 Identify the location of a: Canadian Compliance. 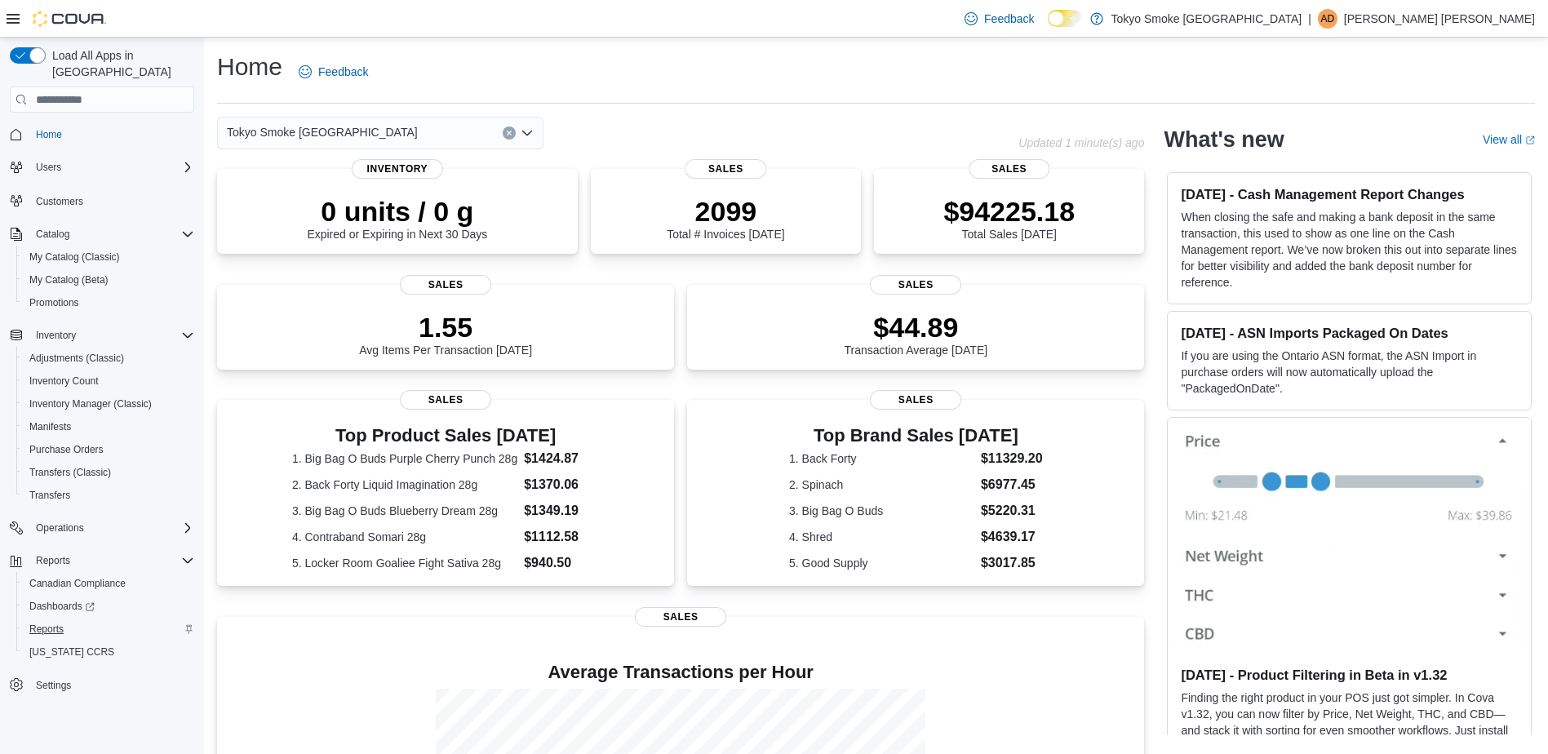
(78, 583).